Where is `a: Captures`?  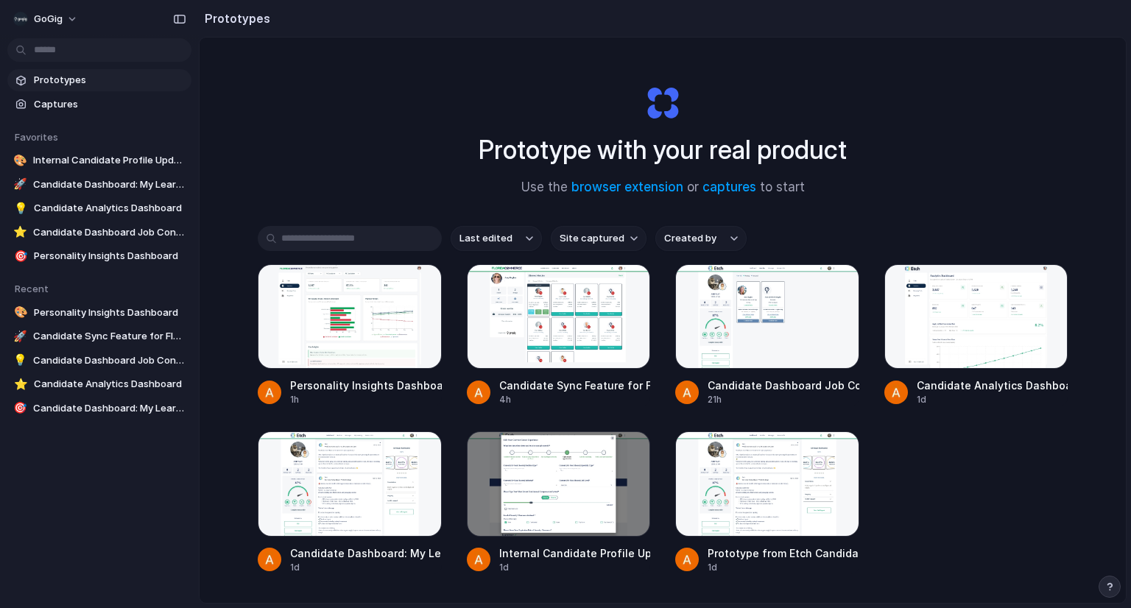 a: Captures is located at coordinates (99, 105).